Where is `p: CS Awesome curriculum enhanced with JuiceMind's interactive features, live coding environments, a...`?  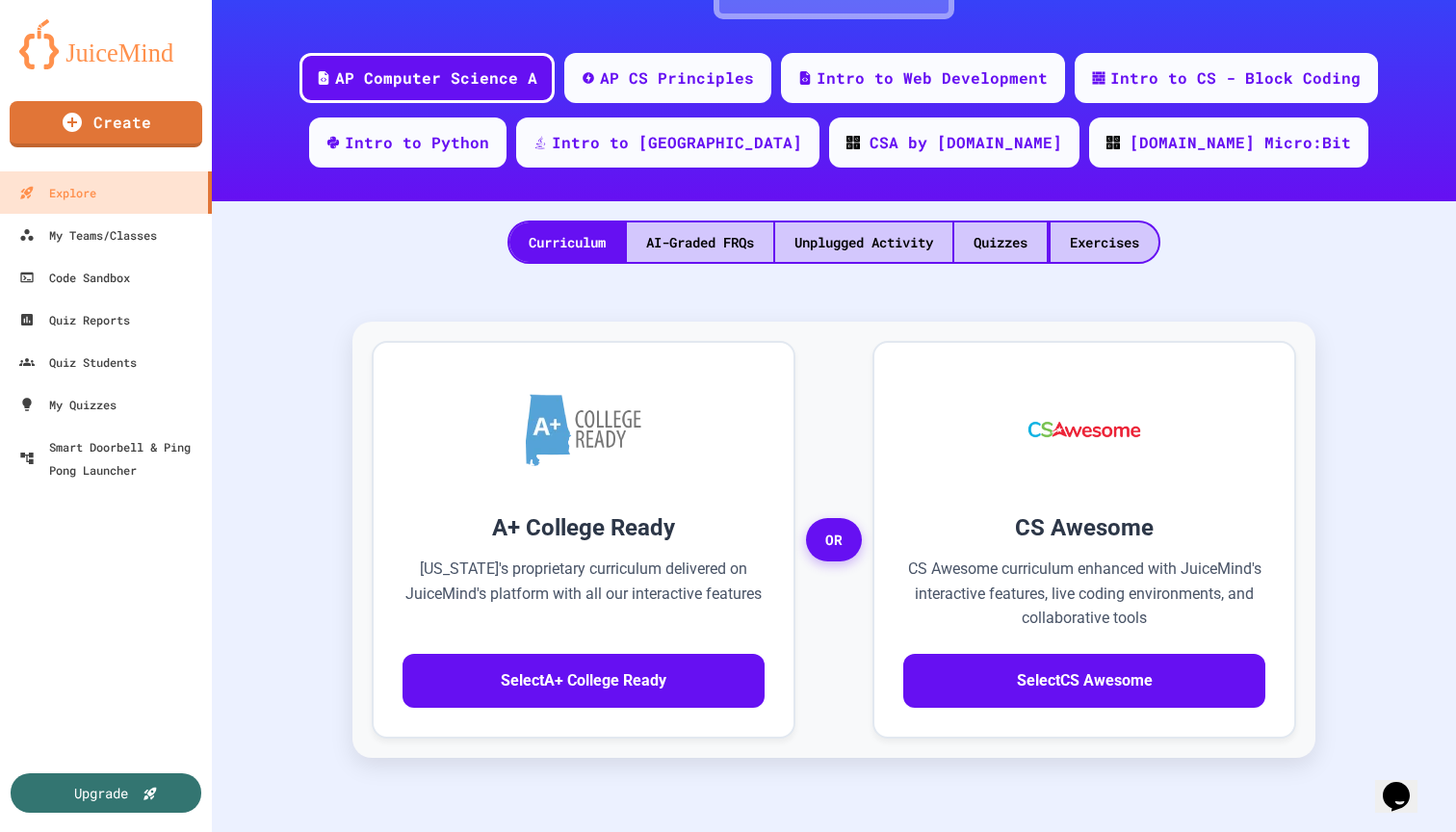
p: CS Awesome curriculum enhanced with JuiceMind's interactive features, live coding environments, a... is located at coordinates (1084, 593).